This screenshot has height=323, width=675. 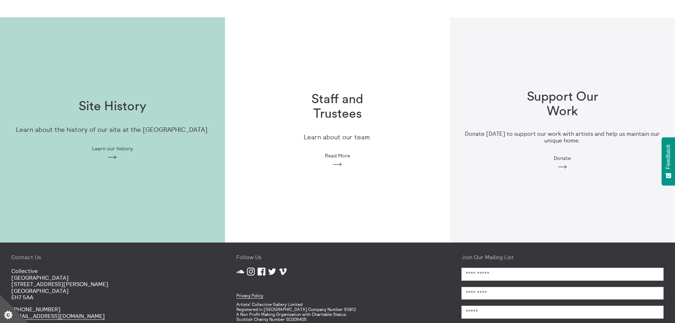 I want to click on a: Privacy Policy, so click(x=250, y=295).